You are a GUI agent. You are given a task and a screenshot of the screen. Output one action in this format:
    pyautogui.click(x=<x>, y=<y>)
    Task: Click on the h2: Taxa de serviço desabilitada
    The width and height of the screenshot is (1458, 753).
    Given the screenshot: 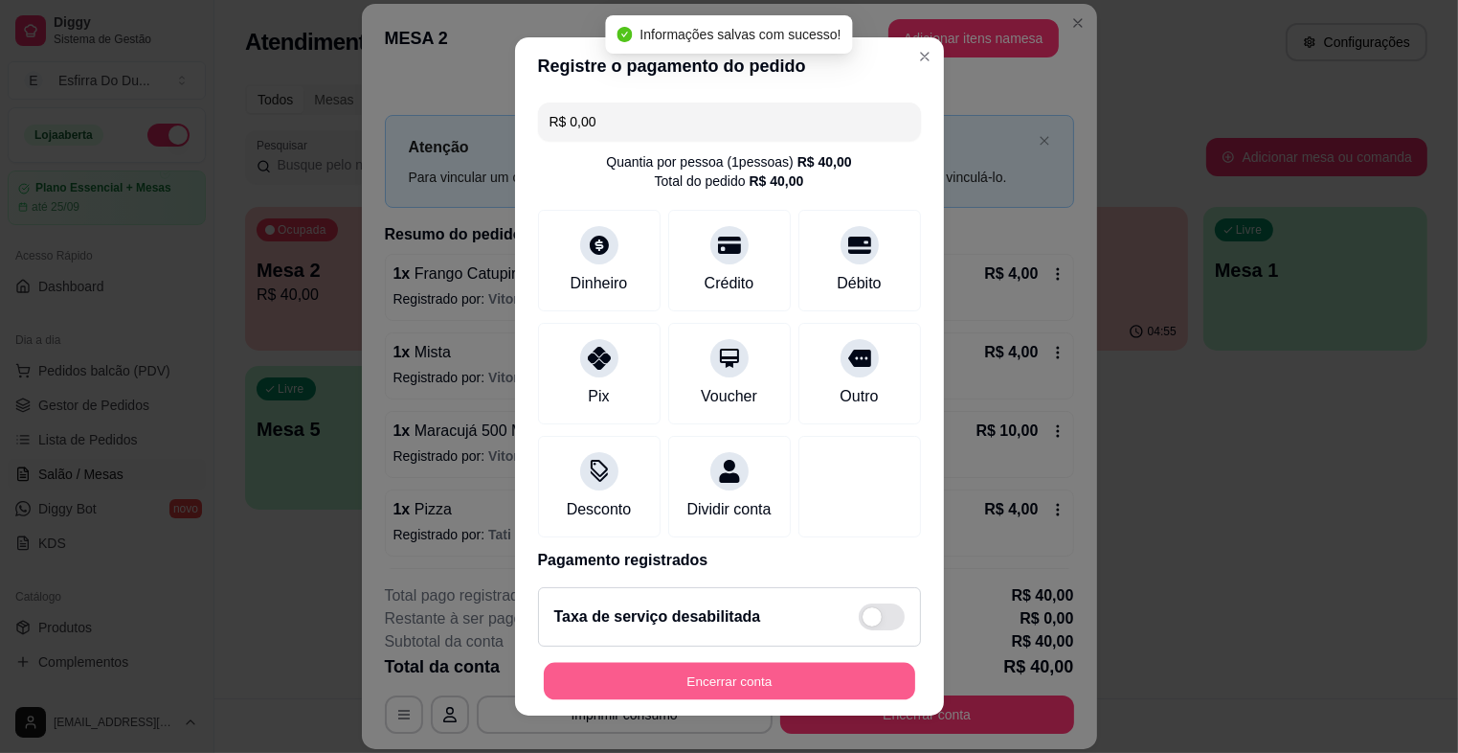 What is the action you would take?
    pyautogui.click(x=658, y=617)
    